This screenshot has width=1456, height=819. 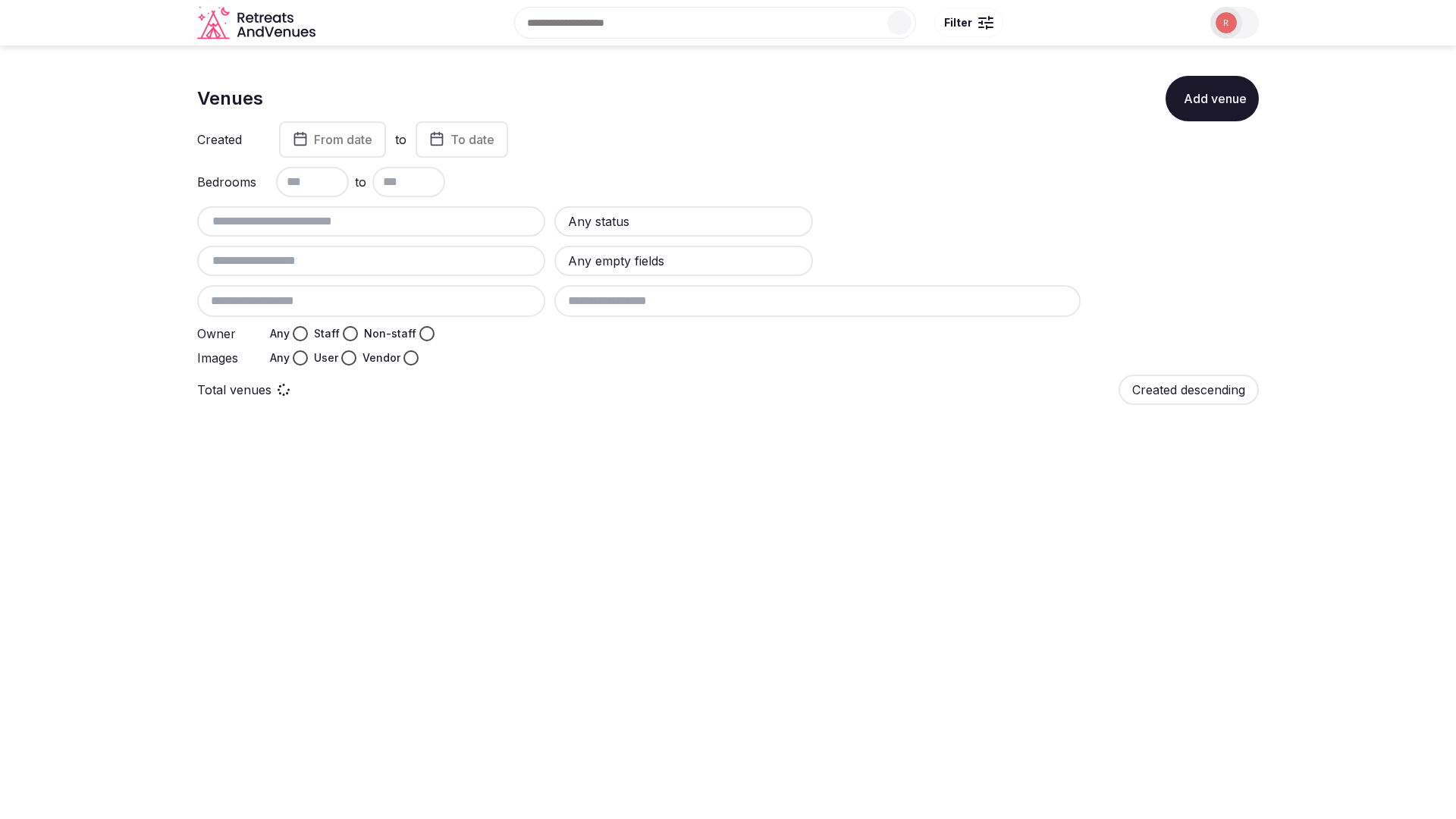 I want to click on label: Created, so click(x=228, y=140).